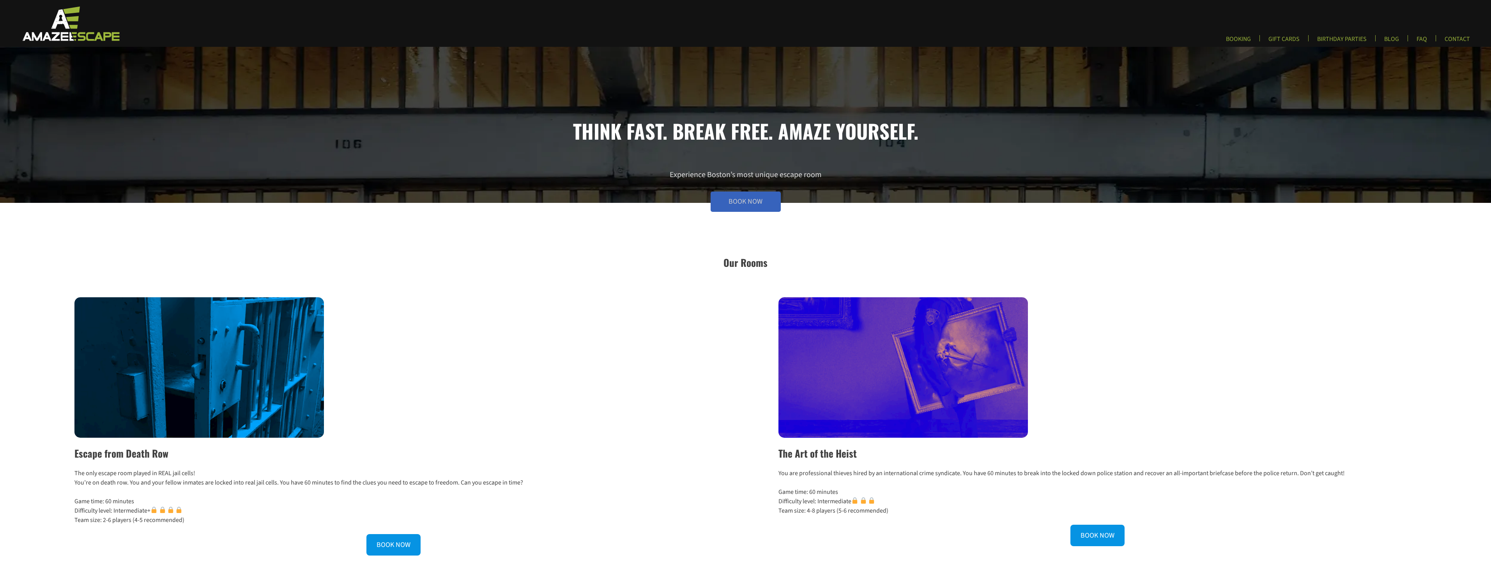 This screenshot has height=577, width=1491. Describe the element at coordinates (393, 478) in the screenshot. I see `p: The only escape room played in REAL jail cells! You’re on death row. You and your fellow inmates ...` at that location.